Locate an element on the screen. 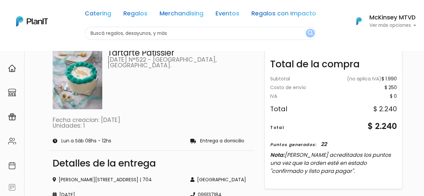  div: Detalles de la entrega is located at coordinates (152, 164).